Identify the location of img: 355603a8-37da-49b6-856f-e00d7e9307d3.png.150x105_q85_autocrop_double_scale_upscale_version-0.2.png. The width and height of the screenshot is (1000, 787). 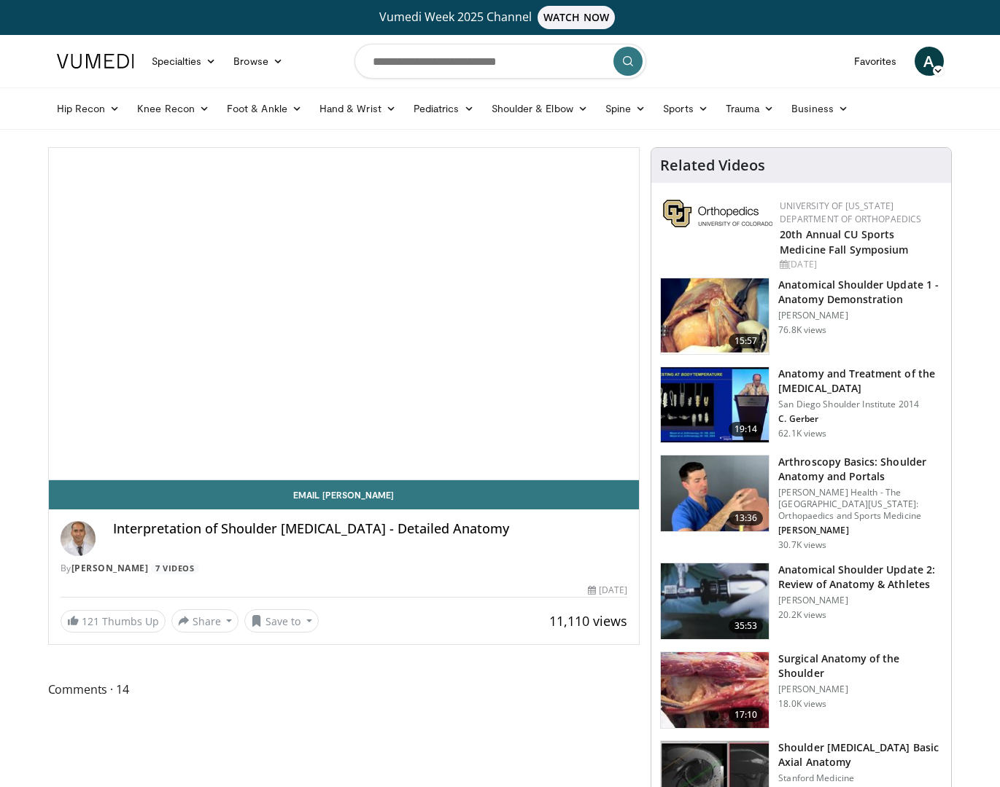
(717, 214).